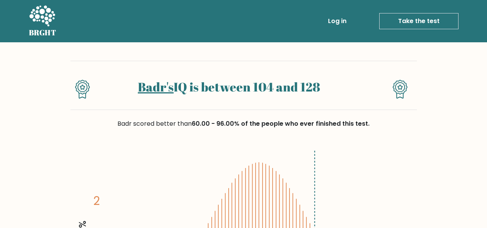 The width and height of the screenshot is (487, 228). I want to click on h5: BRGHT, so click(43, 33).